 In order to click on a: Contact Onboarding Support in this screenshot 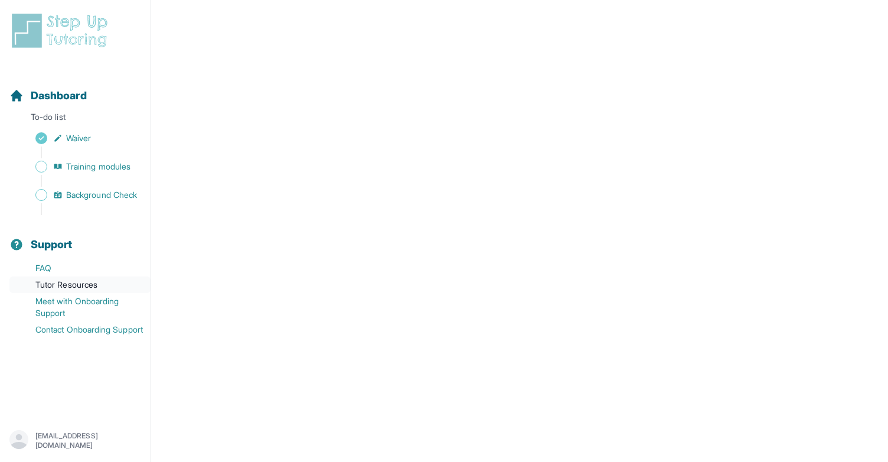, I will do `click(80, 329)`.